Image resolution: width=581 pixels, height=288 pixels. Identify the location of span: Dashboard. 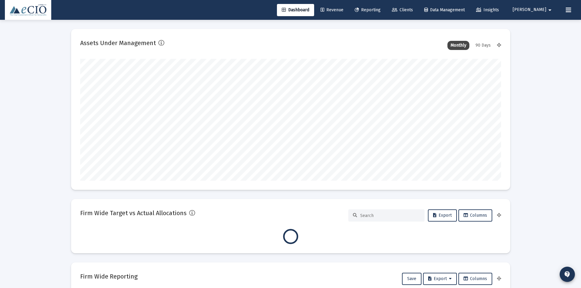
(295, 10).